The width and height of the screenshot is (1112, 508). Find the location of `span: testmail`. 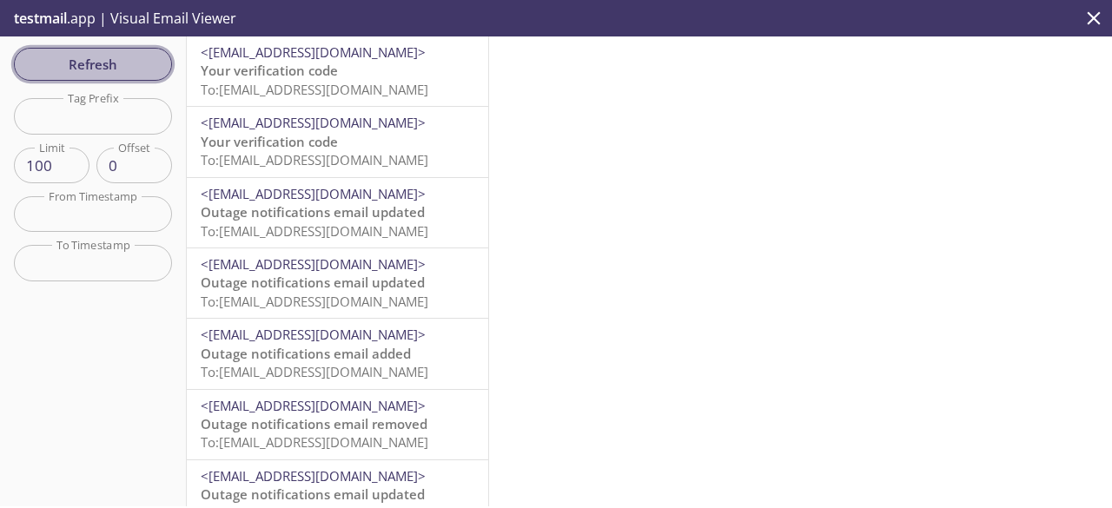

span: testmail is located at coordinates (40, 18).